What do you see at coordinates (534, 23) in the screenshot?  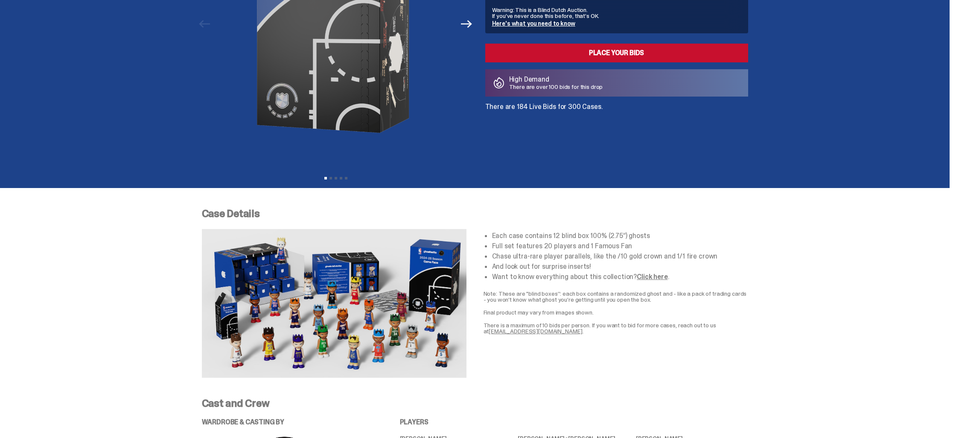 I see `a: Here's what you need to know` at bounding box center [534, 23].